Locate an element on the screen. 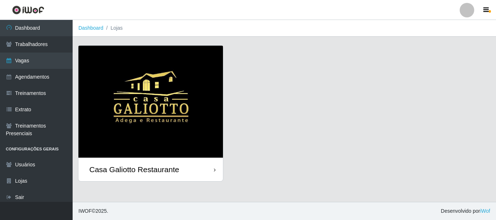 This screenshot has width=496, height=220. img: cardImg is located at coordinates (151, 102).